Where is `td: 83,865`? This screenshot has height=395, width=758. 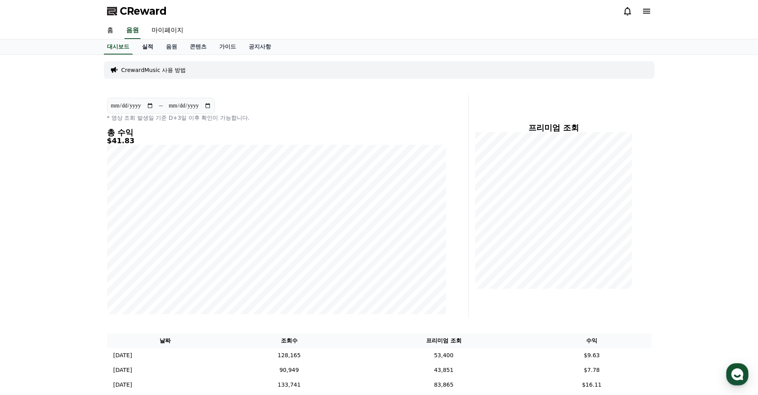 td: 83,865 is located at coordinates (443, 385).